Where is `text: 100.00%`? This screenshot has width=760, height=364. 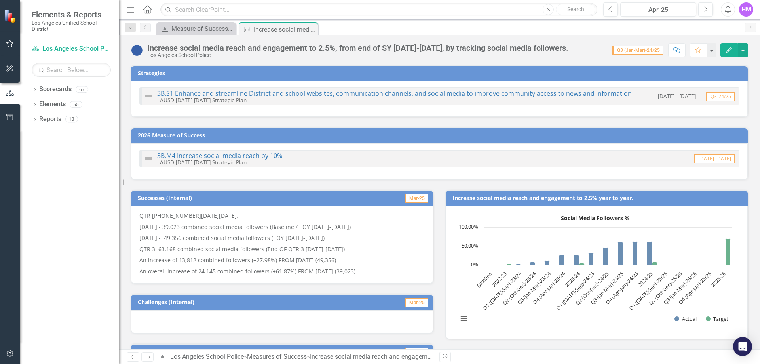 text: 100.00% is located at coordinates (468, 226).